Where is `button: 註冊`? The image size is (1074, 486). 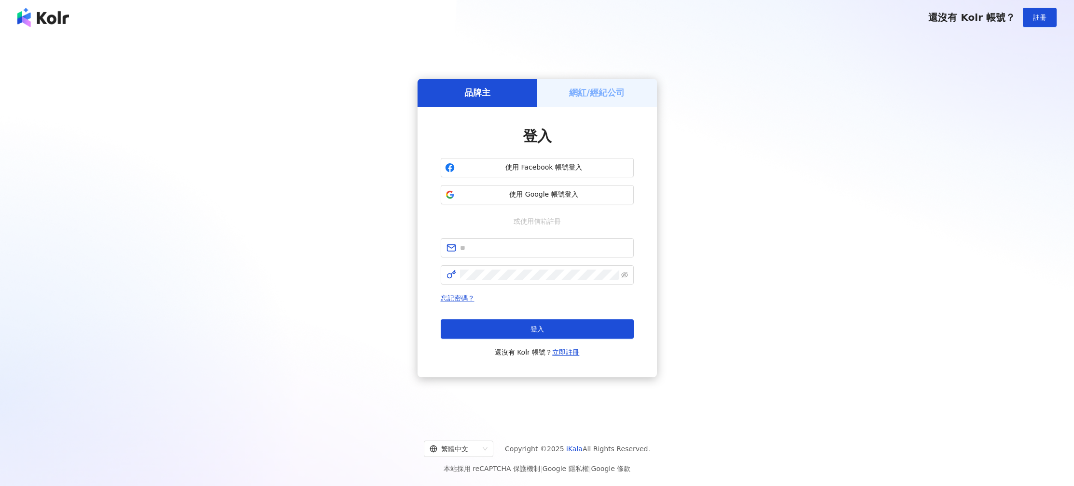 button: 註冊 is located at coordinates (1040, 17).